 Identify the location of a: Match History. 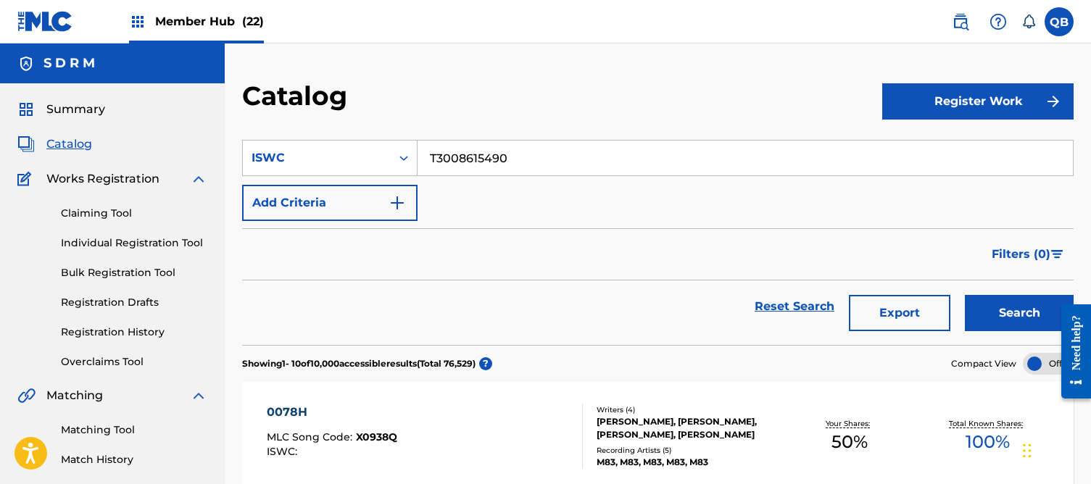
(134, 460).